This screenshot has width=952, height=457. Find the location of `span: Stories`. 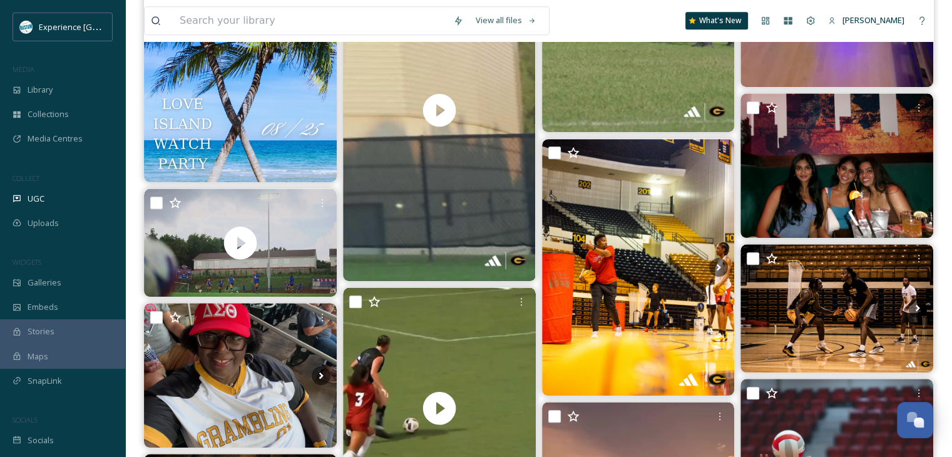

span: Stories is located at coordinates (41, 331).